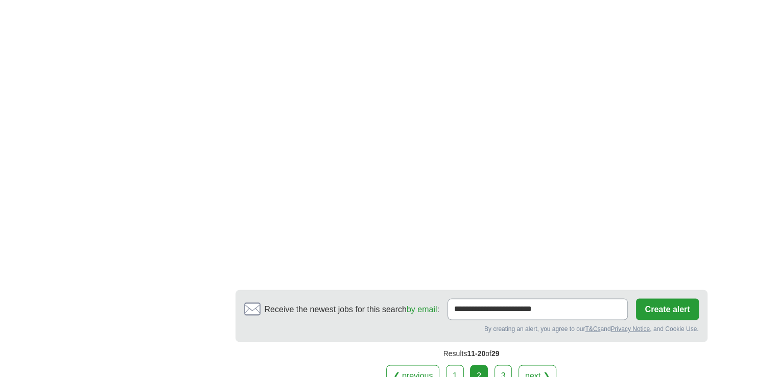 This screenshot has width=777, height=377. Describe the element at coordinates (472, 353) in the screenshot. I see `div: Results of` at that location.